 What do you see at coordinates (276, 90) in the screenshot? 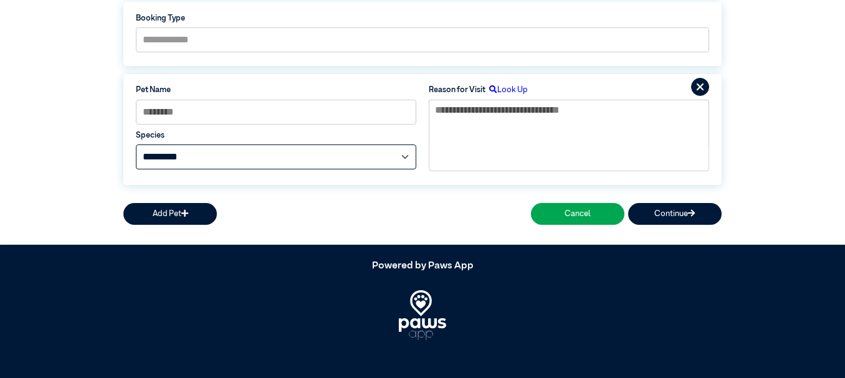
I see `label: Pet Name` at bounding box center [276, 90].